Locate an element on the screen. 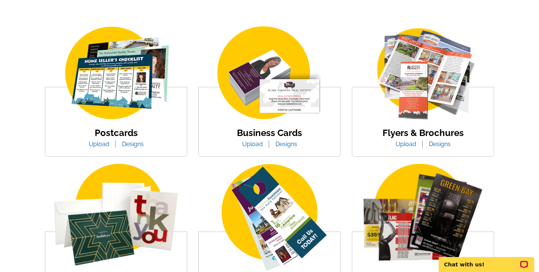 The image size is (539, 272). img: business-card.png is located at coordinates (269, 73).